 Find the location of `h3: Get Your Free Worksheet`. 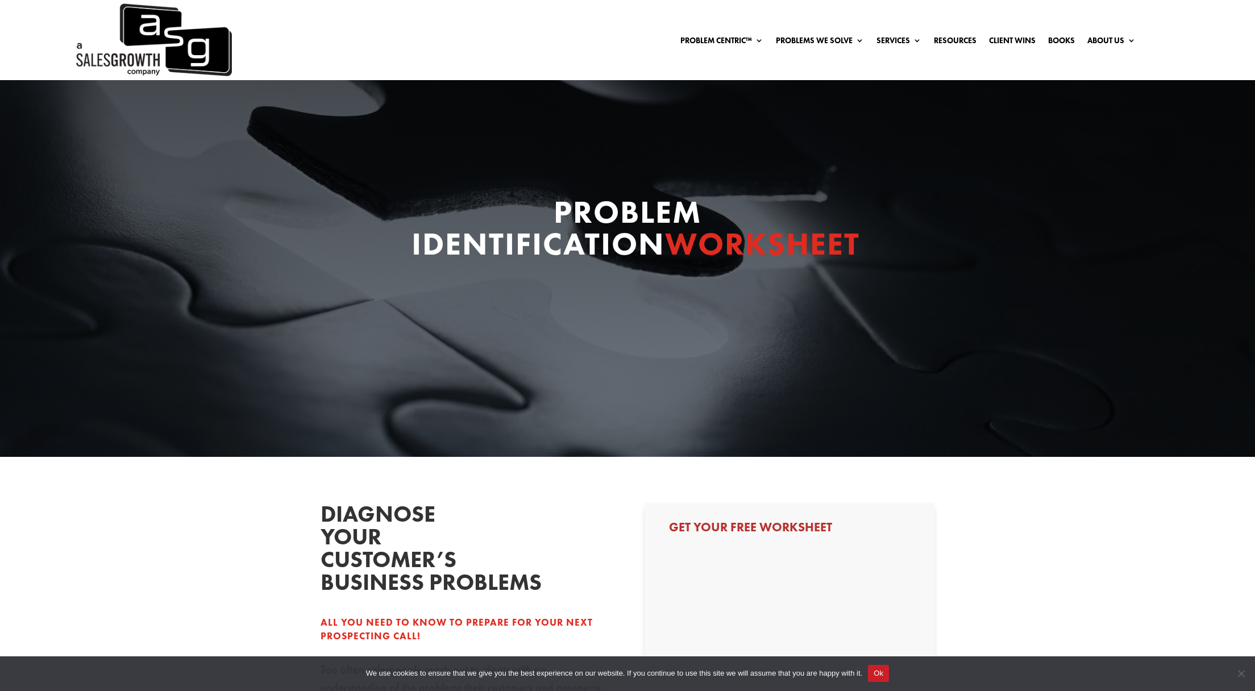

h3: Get Your Free Worksheet is located at coordinates (789, 530).